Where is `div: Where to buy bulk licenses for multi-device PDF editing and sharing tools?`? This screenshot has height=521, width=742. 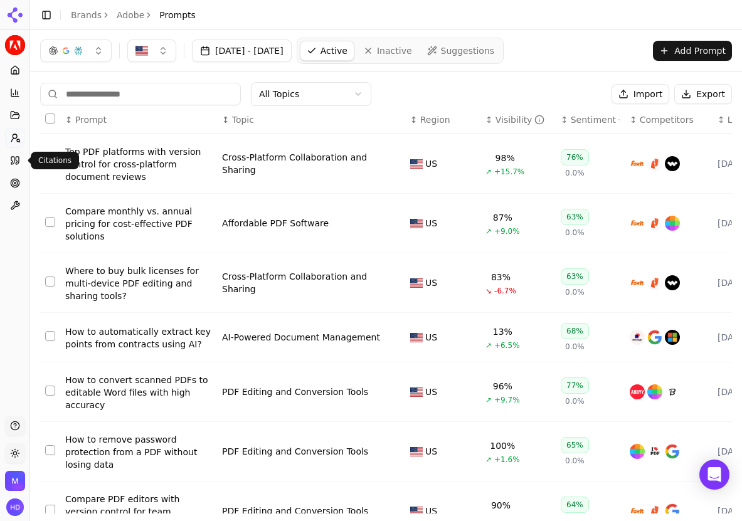
div: Where to buy bulk licenses for multi-device PDF editing and sharing tools? is located at coordinates (139, 284).